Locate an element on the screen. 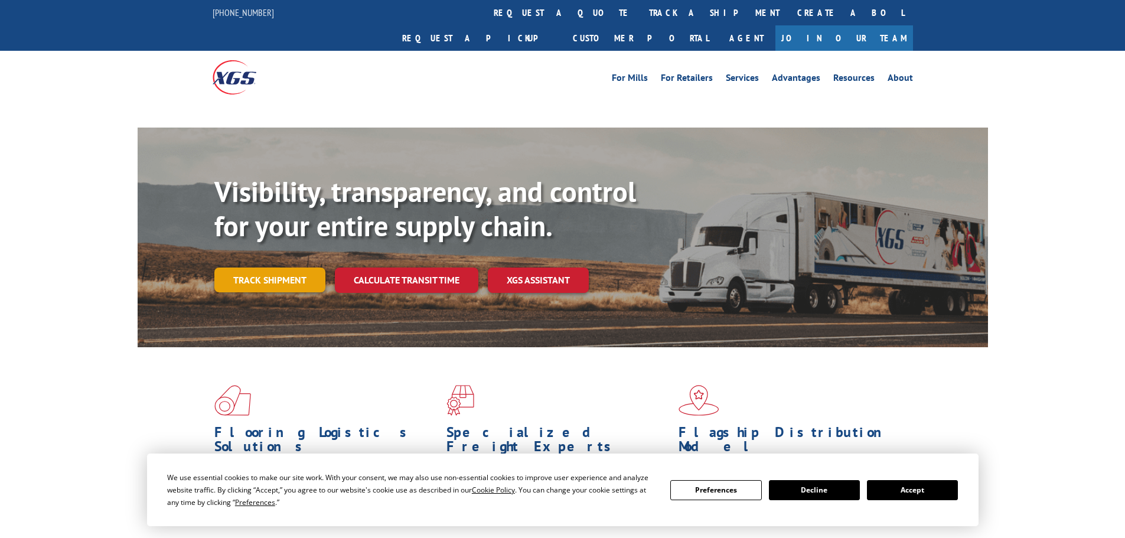  span: Cookie Policy is located at coordinates (493, 490).